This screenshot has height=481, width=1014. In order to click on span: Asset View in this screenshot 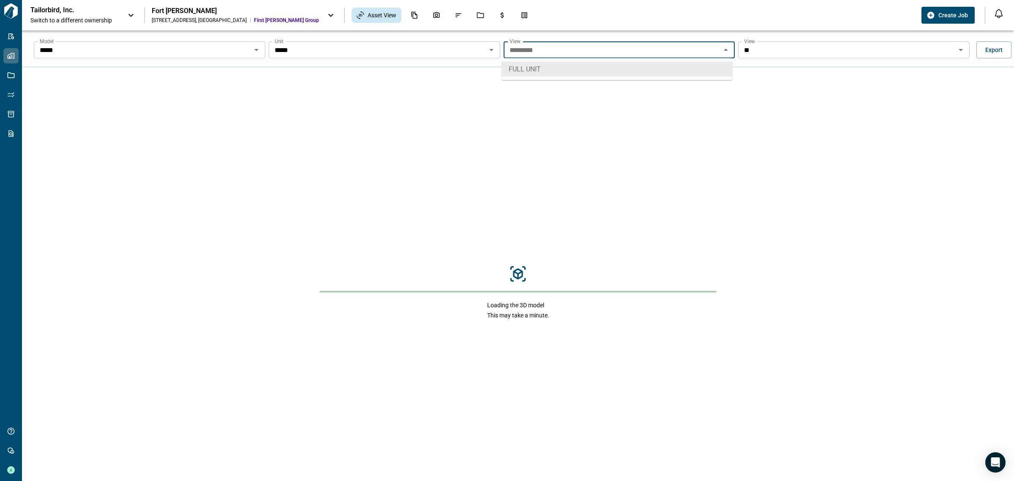, I will do `click(382, 15)`.